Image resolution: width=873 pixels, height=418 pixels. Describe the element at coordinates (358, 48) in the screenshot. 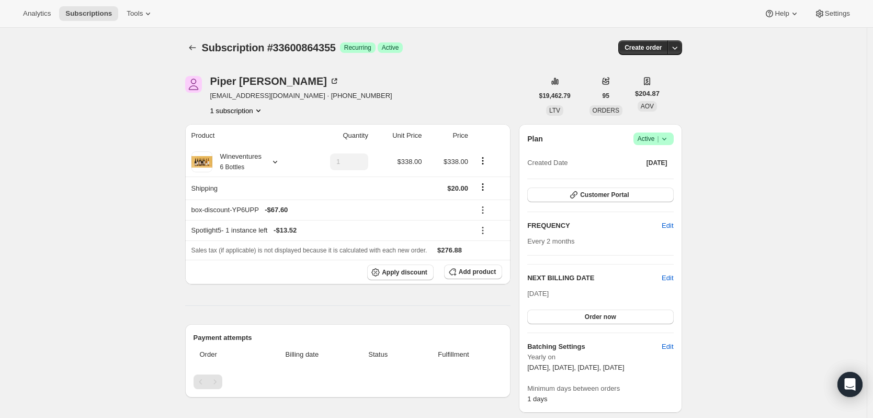

I see `span: Recurring` at that location.